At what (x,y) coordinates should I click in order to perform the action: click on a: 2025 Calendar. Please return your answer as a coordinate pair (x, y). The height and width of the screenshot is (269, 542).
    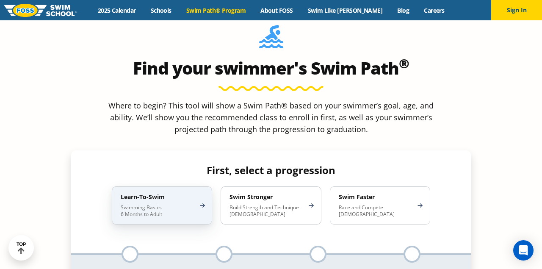
    Looking at the image, I should click on (116, 10).